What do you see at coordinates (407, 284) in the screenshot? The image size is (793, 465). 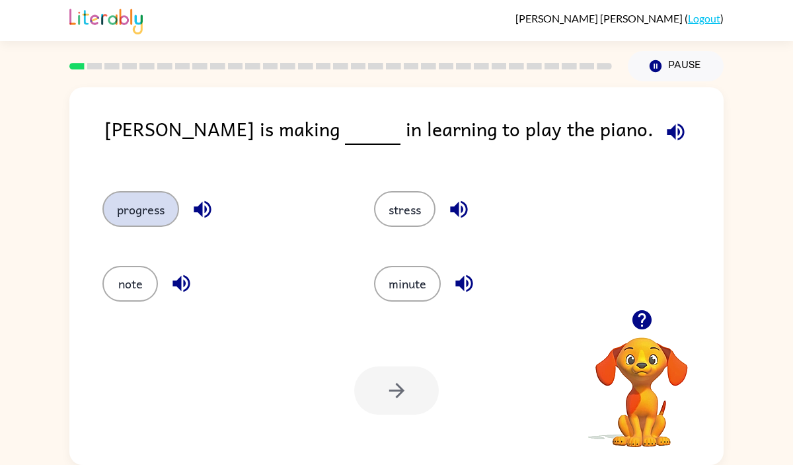 I see `button: minute` at bounding box center [407, 284].